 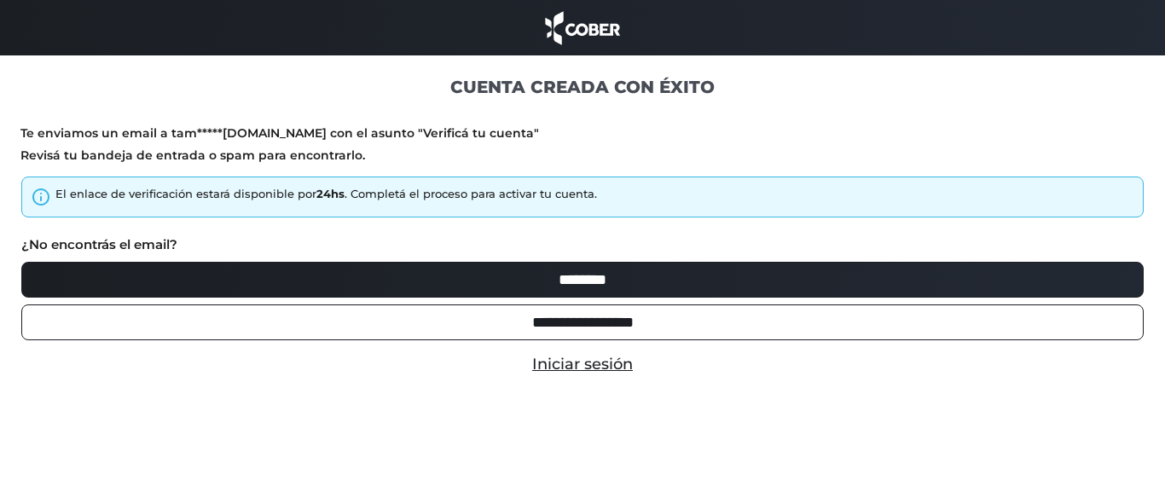 What do you see at coordinates (582, 155) in the screenshot?
I see `p: Revisá tu bandeja de entrada o spam para encontrarlo.` at bounding box center [582, 155].